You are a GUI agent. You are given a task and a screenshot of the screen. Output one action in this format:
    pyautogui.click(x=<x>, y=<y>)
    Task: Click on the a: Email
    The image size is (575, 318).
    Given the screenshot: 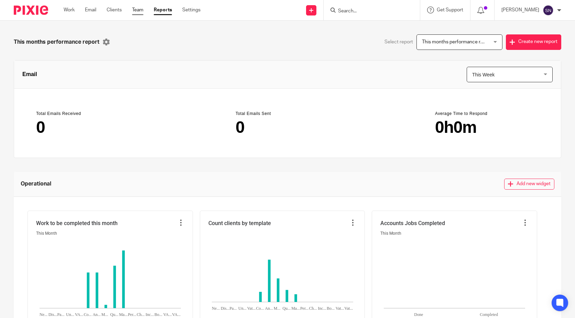 What is the action you would take?
    pyautogui.click(x=90, y=10)
    